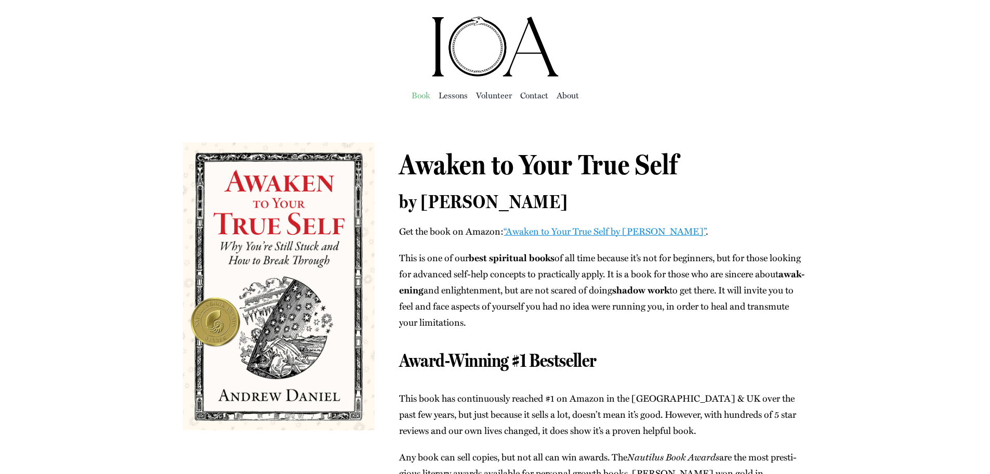  Describe the element at coordinates (494, 95) in the screenshot. I see `span: Vol­un­teer` at that location.